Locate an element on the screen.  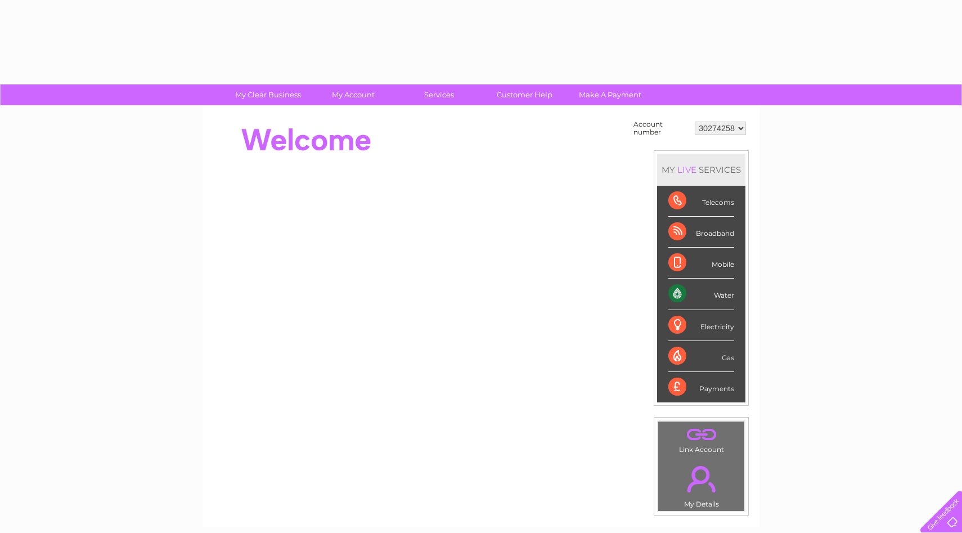
a: Customer Help is located at coordinates (524, 95).